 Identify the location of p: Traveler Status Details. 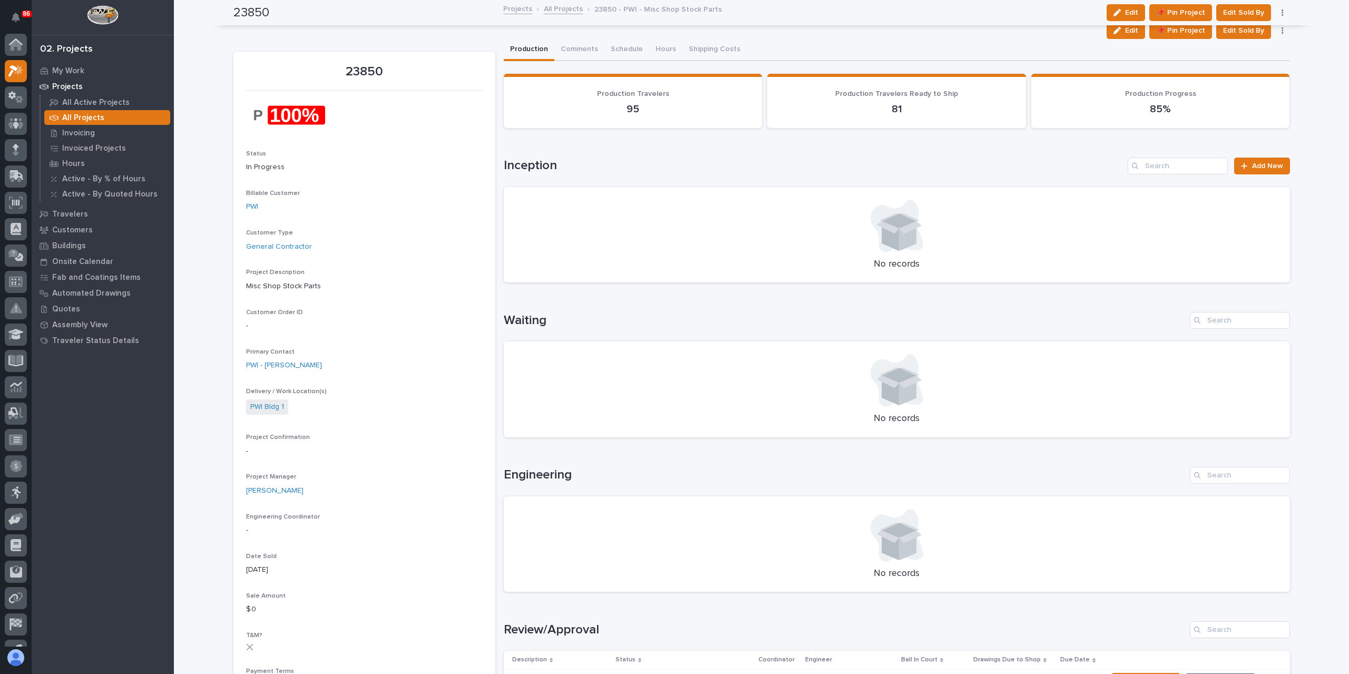
(95, 341).